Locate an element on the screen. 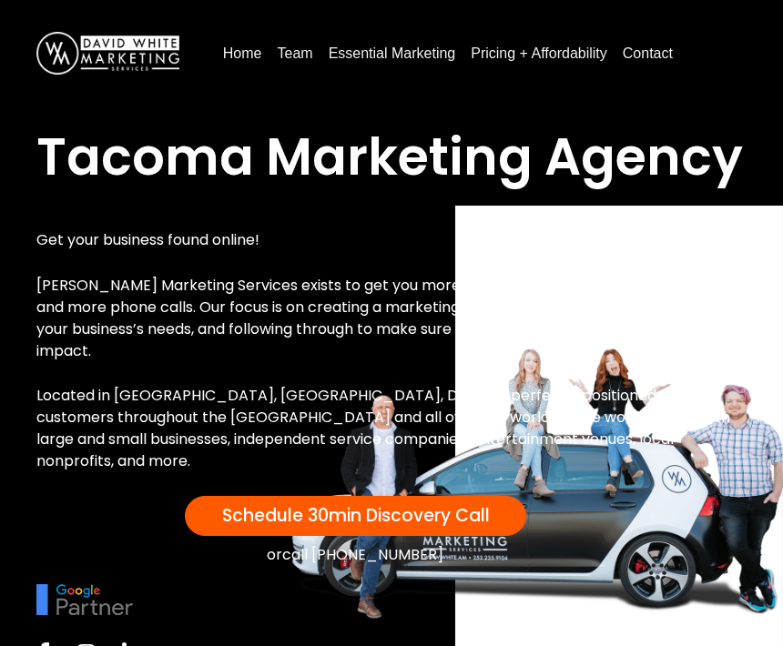 The image size is (783, 646). span: Schedule 30min Discovery Call is located at coordinates (356, 515).